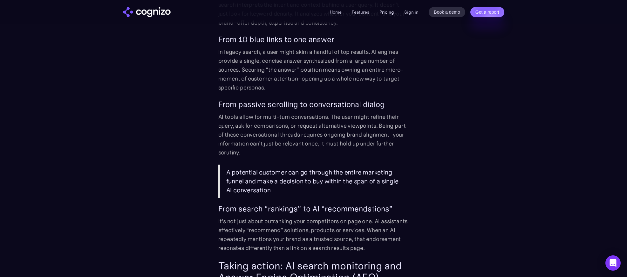 The height and width of the screenshot is (277, 627). I want to click on h3: From passive scrolling to conversational dialog, so click(314, 104).